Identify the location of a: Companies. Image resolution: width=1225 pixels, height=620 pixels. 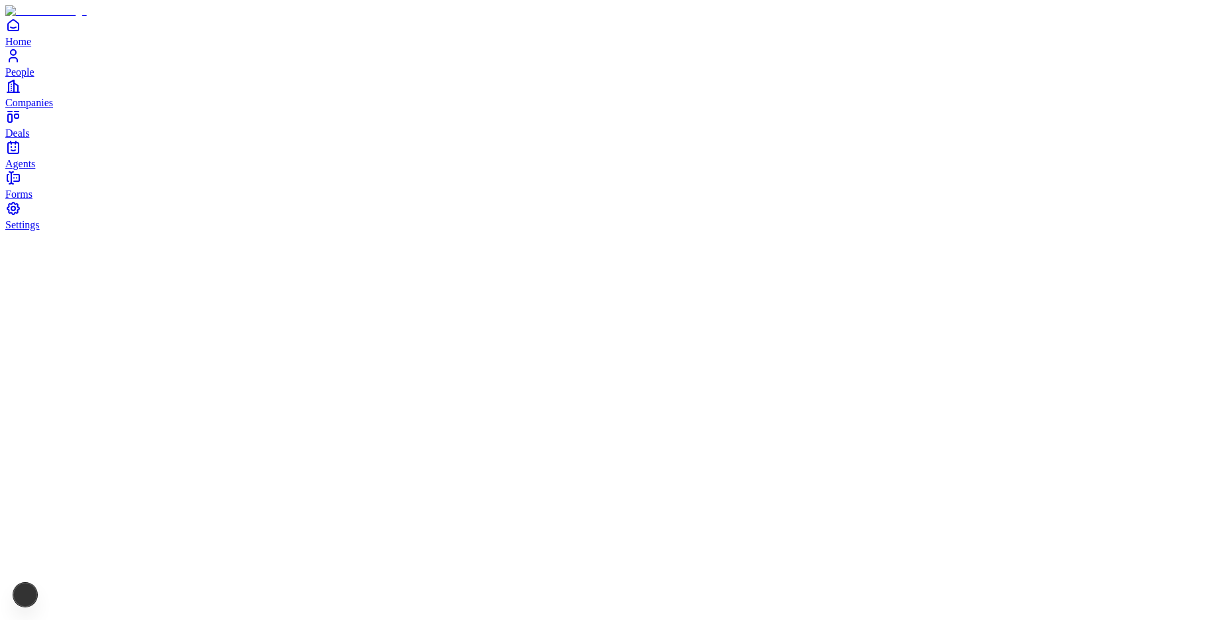
(612, 93).